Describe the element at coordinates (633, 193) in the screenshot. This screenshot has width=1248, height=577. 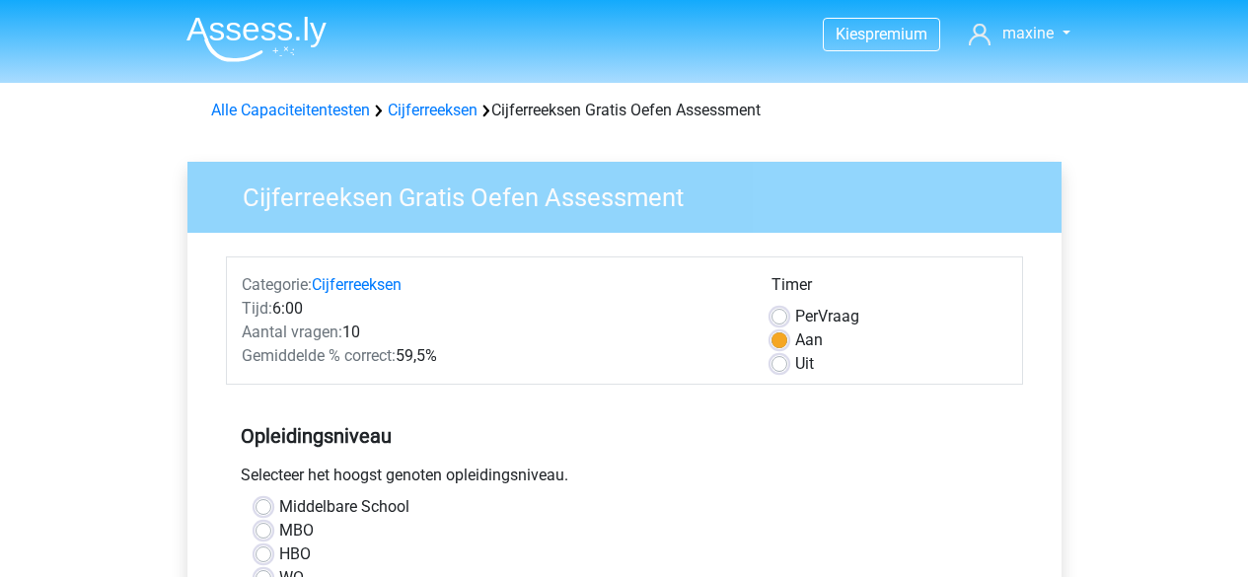
I see `h3: Cijferreeksen Gratis Oefen Assessment` at that location.